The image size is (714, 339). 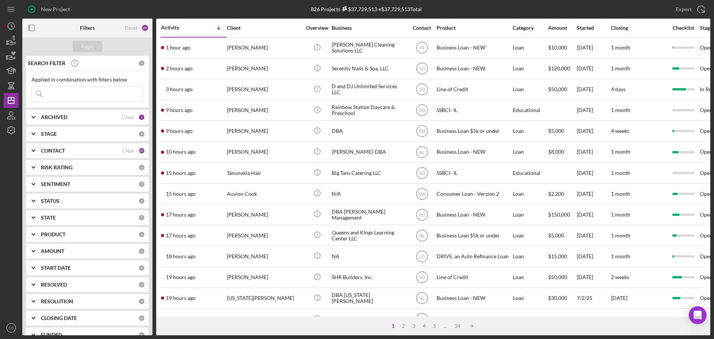 I want to click on div: 2, so click(x=403, y=326).